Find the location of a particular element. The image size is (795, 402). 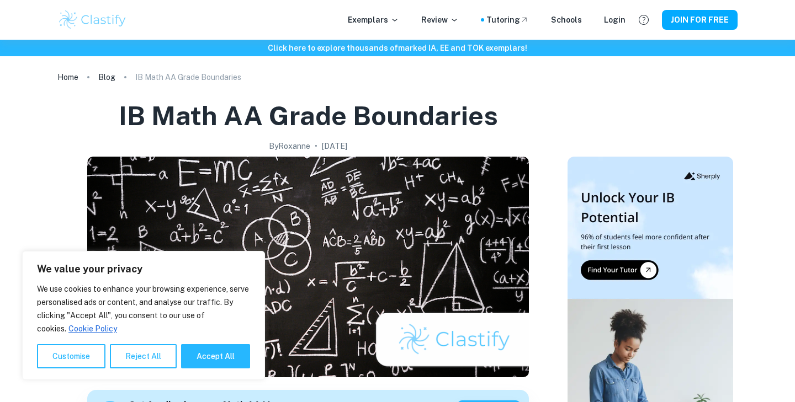

p: We value your privacy is located at coordinates (144, 269).